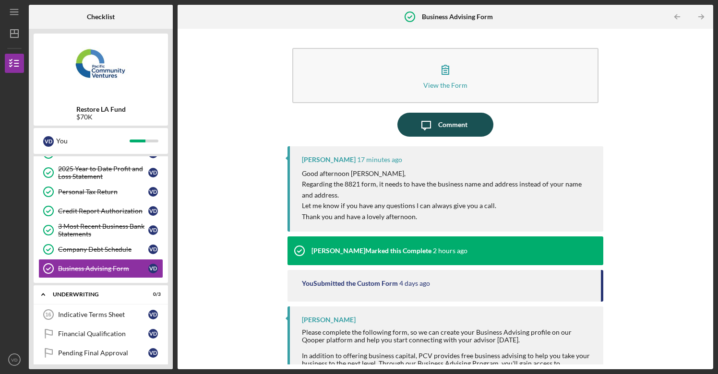 This screenshot has width=718, height=374. What do you see at coordinates (448, 217) in the screenshot?
I see `p: Thank you and have a lovely afternoon.` at bounding box center [448, 217].